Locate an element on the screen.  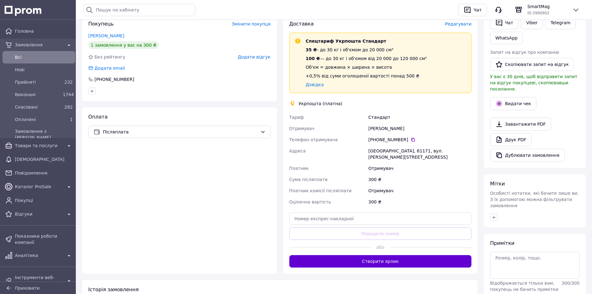
span: Додати відгук is located at coordinates (254, 57).